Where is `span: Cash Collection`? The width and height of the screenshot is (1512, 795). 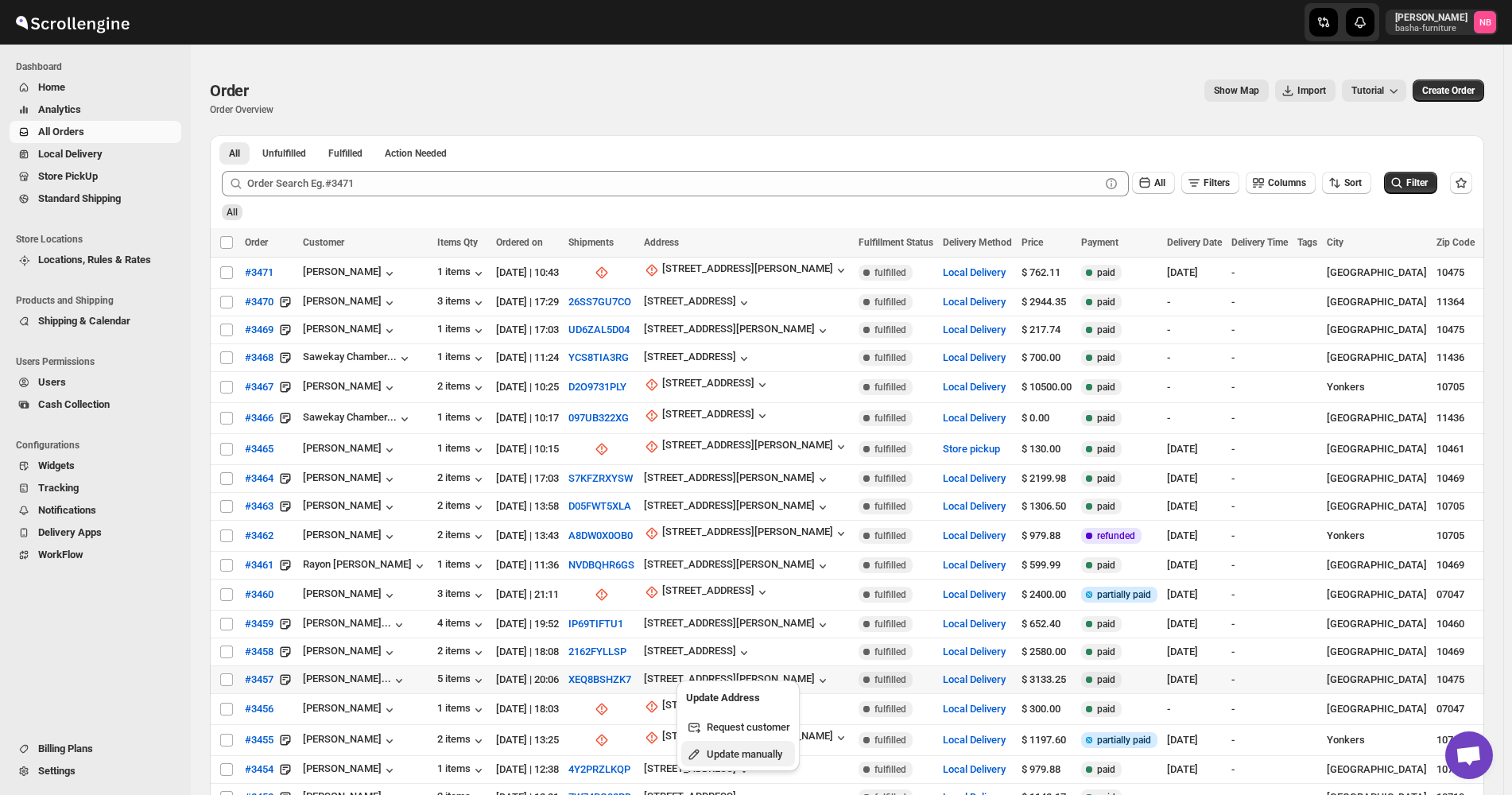
span: Cash Collection is located at coordinates (74, 404).